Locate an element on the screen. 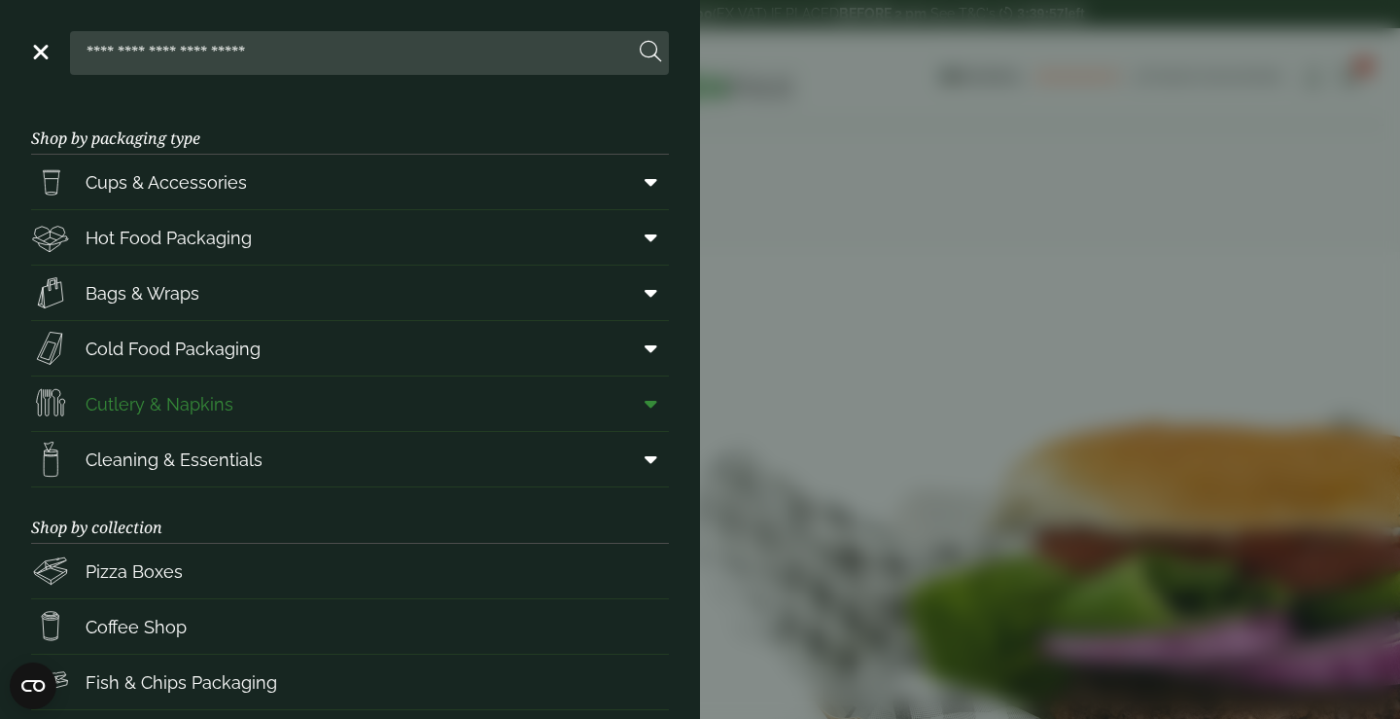 Image resolution: width=1400 pixels, height=719 pixels. a: Cups & Accessories is located at coordinates (350, 182).